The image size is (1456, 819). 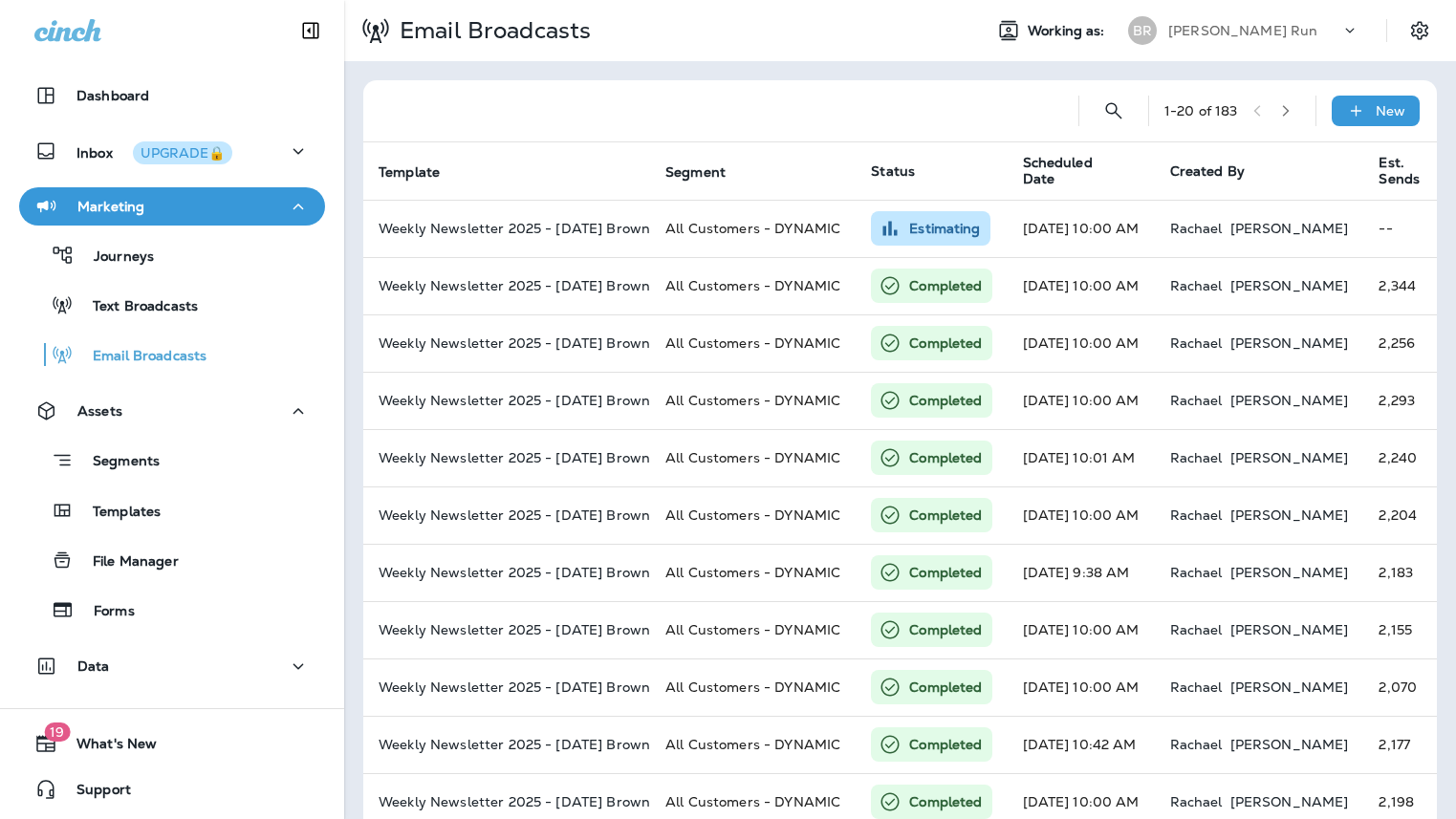 I want to click on p: Weekly Newsletter 2025 - 6/16/25 Browns Run, so click(x=507, y=802).